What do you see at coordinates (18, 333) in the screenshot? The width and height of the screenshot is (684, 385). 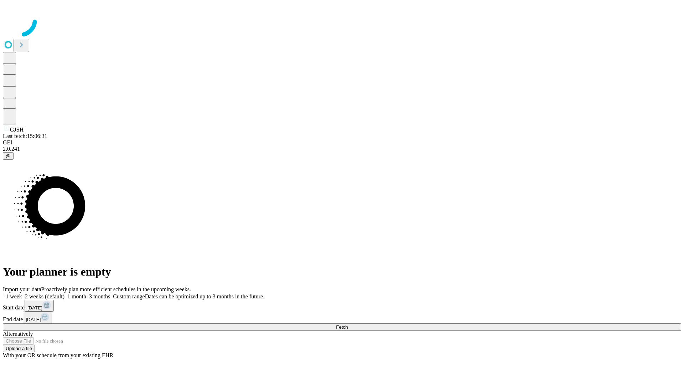 I see `span: Alternatively` at bounding box center [18, 333].